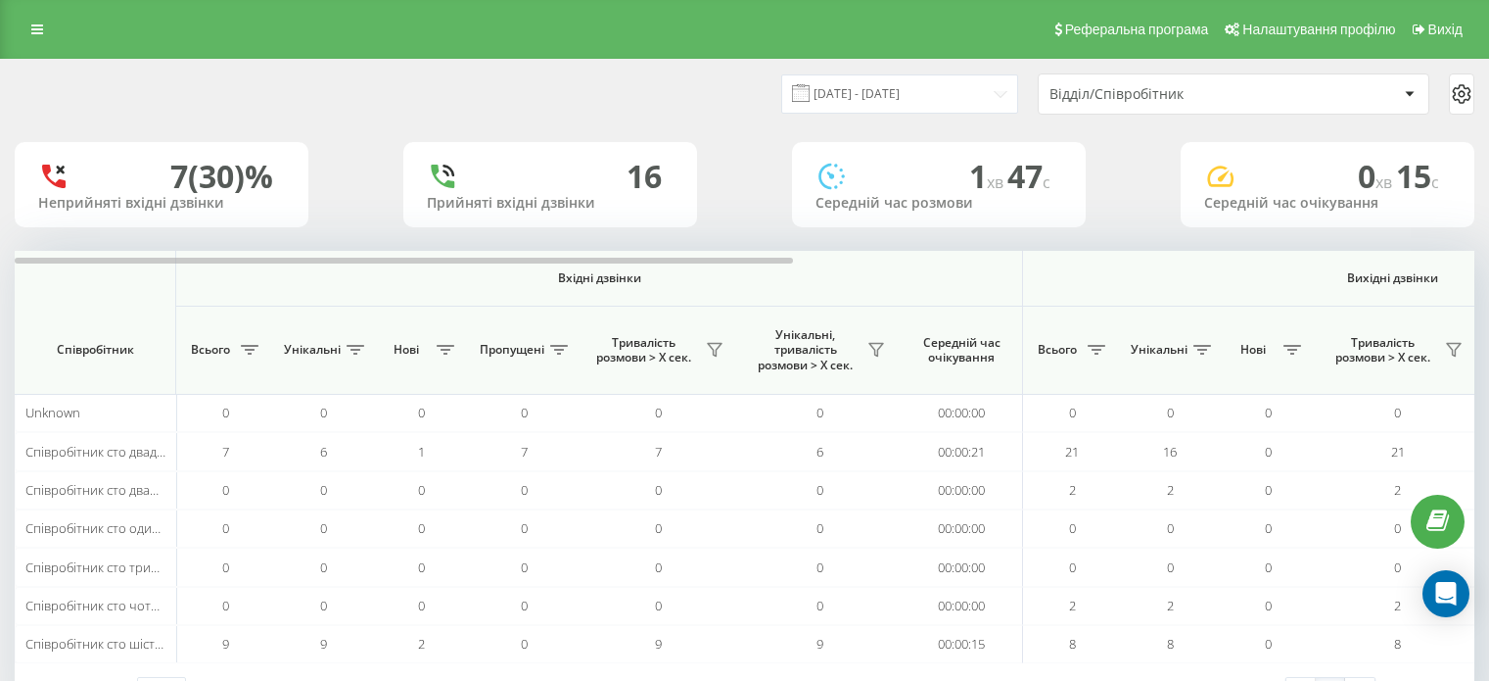 The height and width of the screenshot is (681, 1489). I want to click on span: Unknown, so click(53, 412).